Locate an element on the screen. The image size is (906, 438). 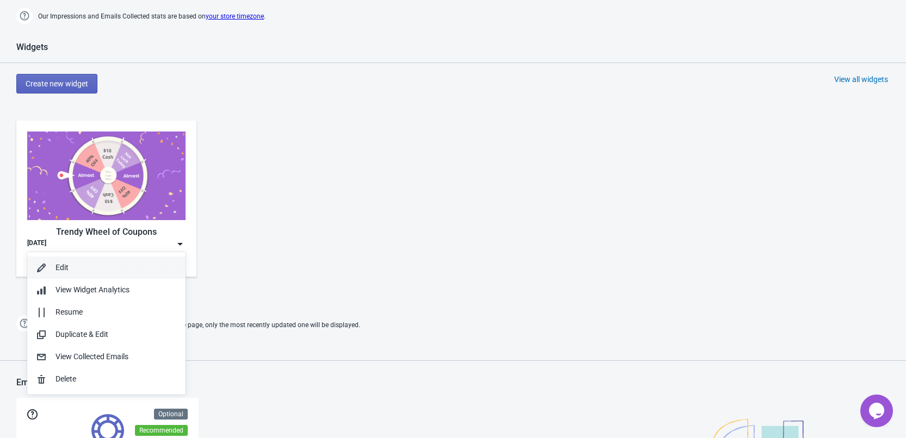
span: If two Widgets are enabled and targeting the same page, only the most recently updated one will b... is located at coordinates (199, 325).